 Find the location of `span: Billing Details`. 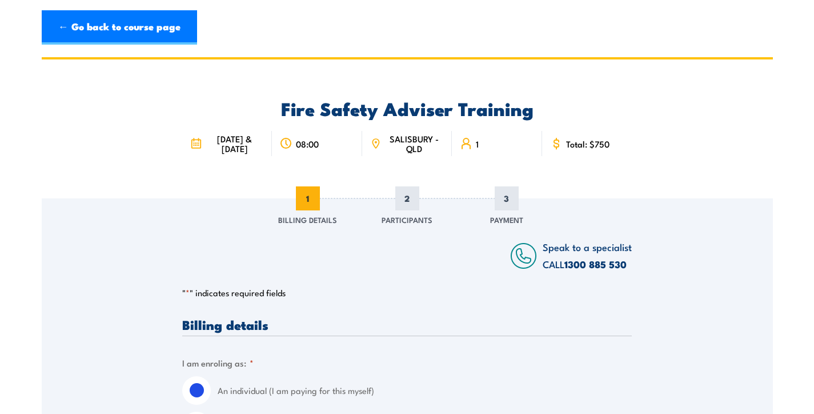

span: Billing Details is located at coordinates (307, 219).